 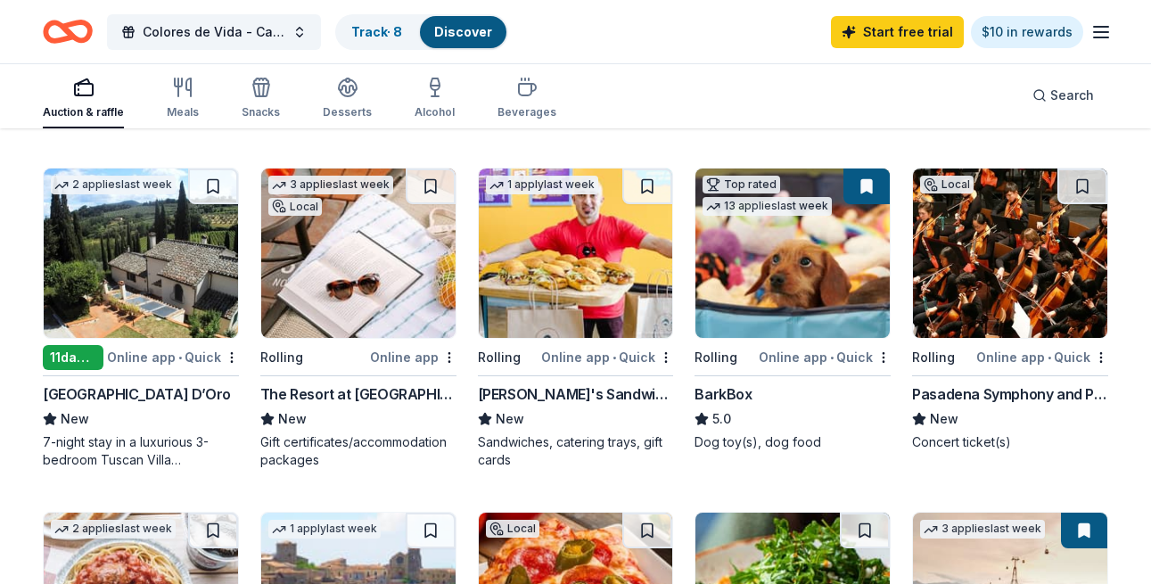 What do you see at coordinates (183, 99) in the screenshot?
I see `button: Meals` at bounding box center [183, 99].